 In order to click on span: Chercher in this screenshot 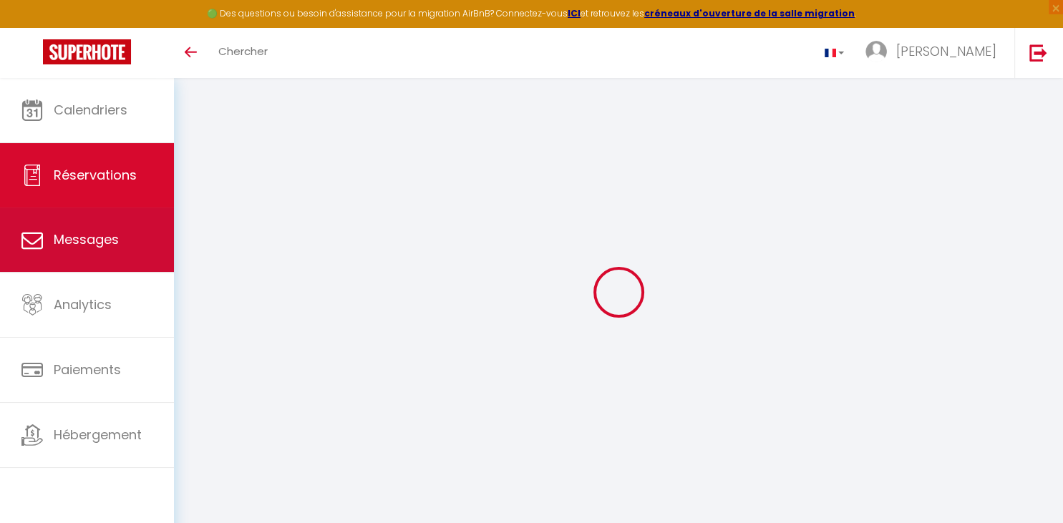, I will do `click(243, 51)`.